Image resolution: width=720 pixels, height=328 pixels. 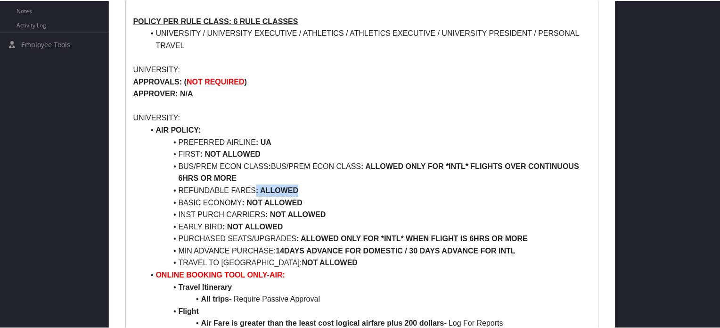 I want to click on strong: ONLINE BOOKING TOOL ONLY-AIR:, so click(x=220, y=273).